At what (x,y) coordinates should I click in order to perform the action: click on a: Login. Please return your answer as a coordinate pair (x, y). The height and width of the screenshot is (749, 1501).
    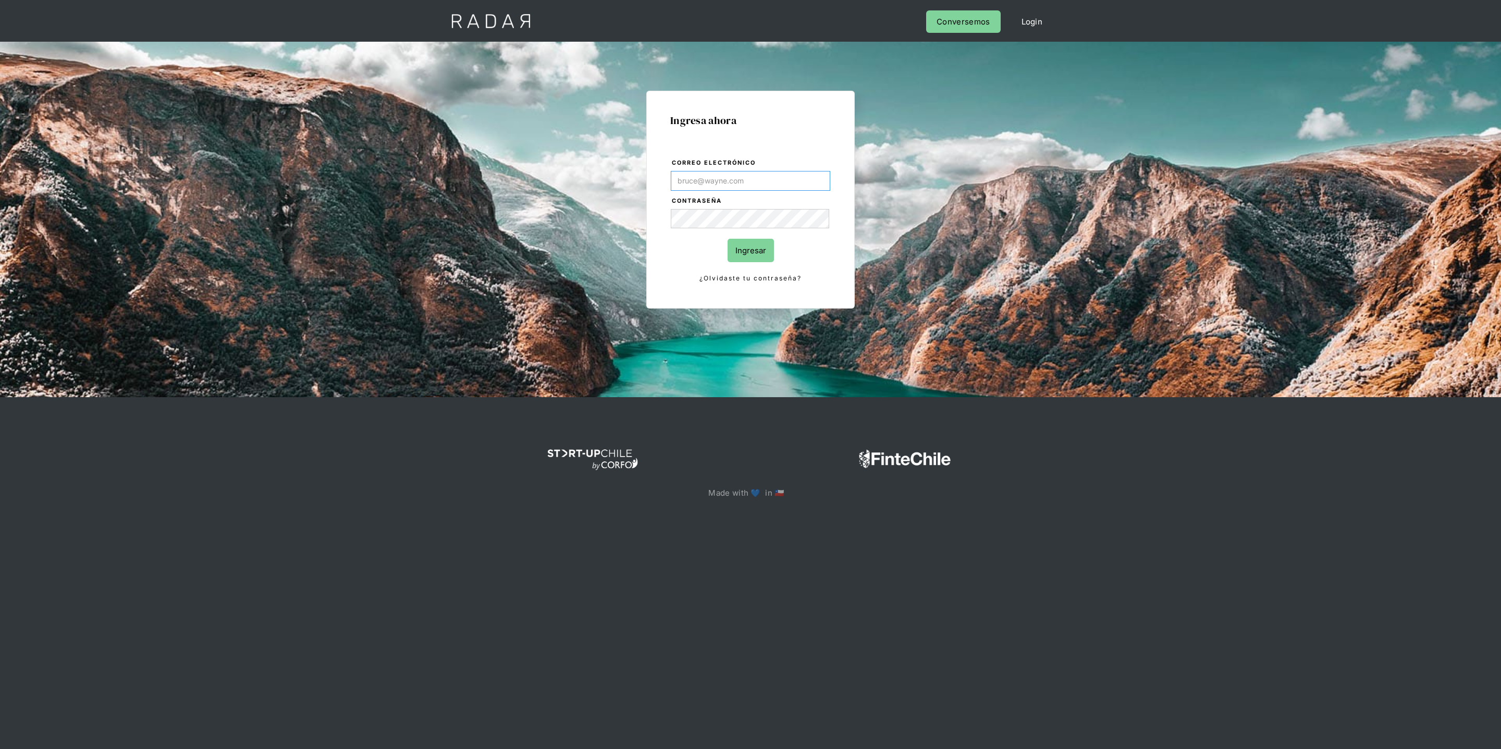
    Looking at the image, I should click on (1032, 21).